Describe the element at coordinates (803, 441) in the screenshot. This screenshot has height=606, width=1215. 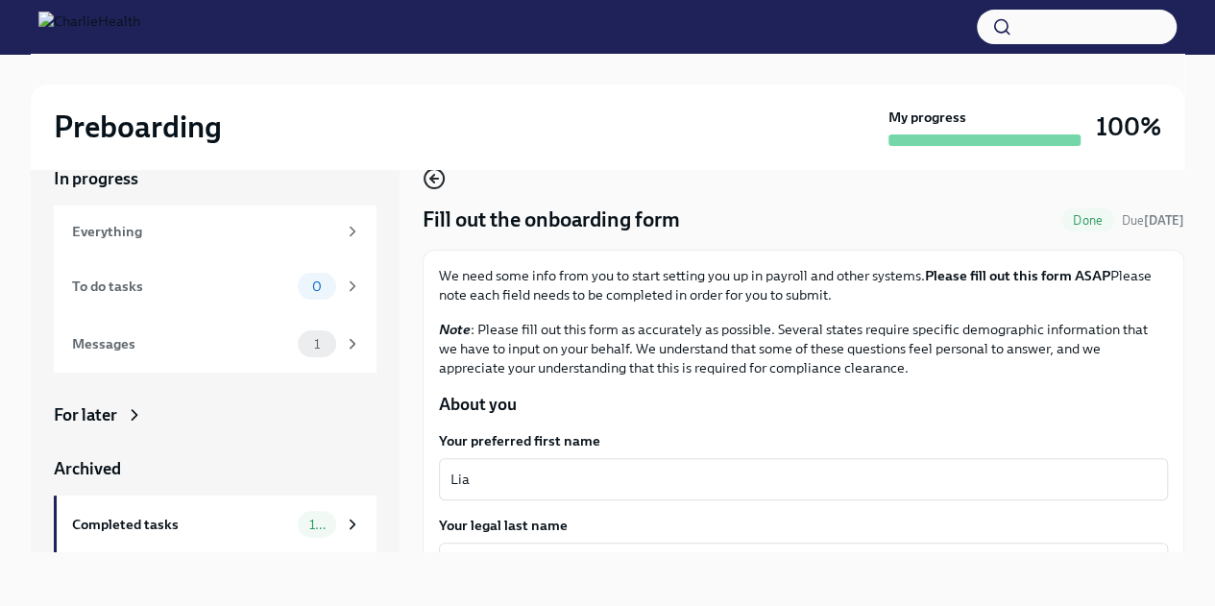
I see `label: Your preferred first name` at that location.